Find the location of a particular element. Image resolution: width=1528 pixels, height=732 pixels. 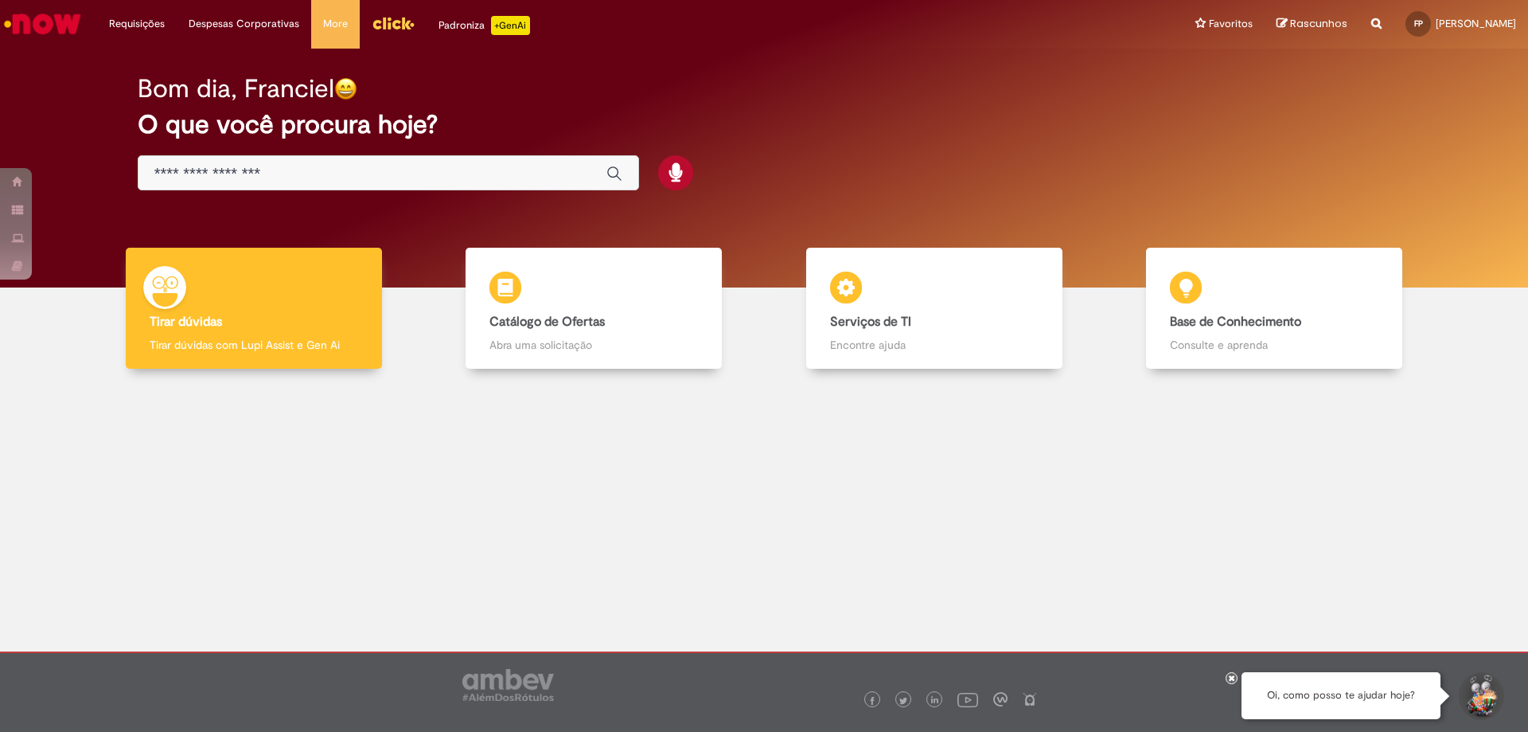

span: Despesas Corporativas is located at coordinates (244, 24).